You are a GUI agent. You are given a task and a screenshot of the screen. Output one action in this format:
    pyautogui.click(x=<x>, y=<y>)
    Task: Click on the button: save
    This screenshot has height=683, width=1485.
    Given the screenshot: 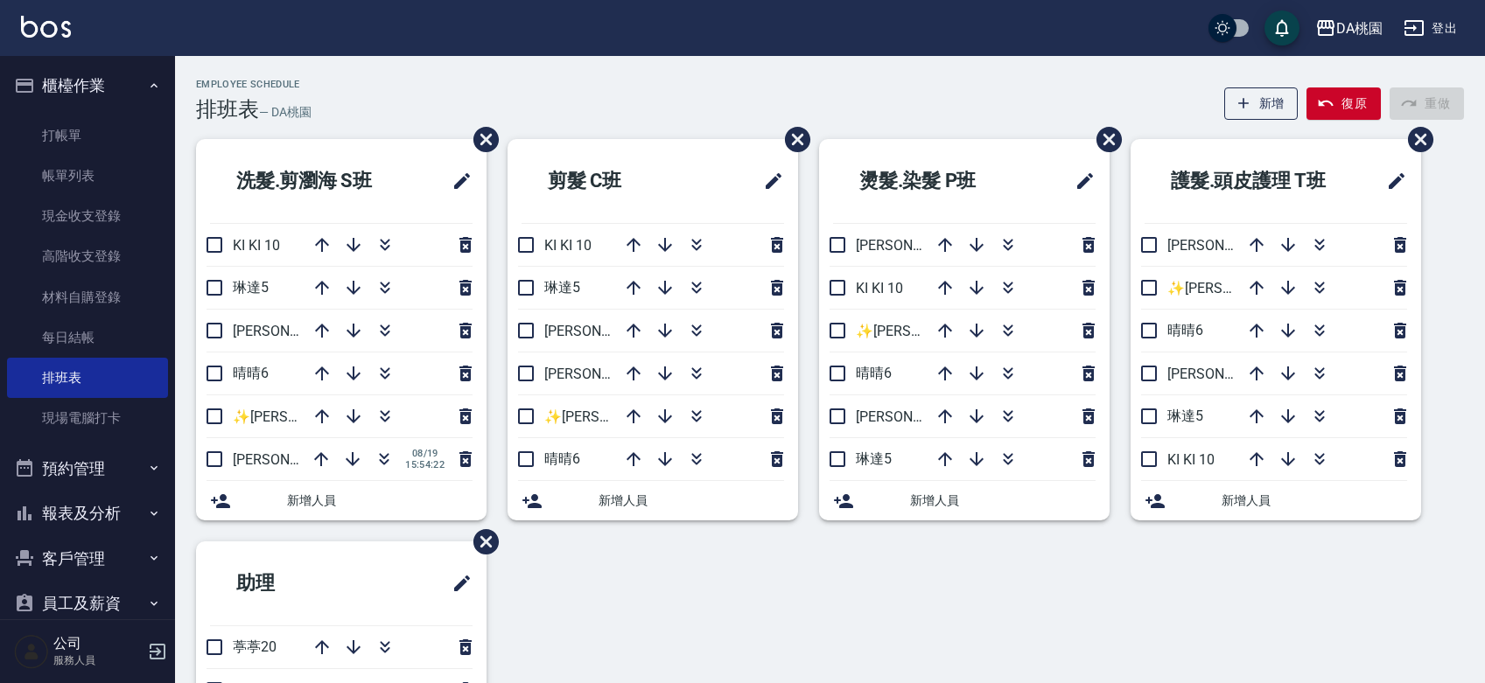 What is the action you would take?
    pyautogui.click(x=1282, y=28)
    